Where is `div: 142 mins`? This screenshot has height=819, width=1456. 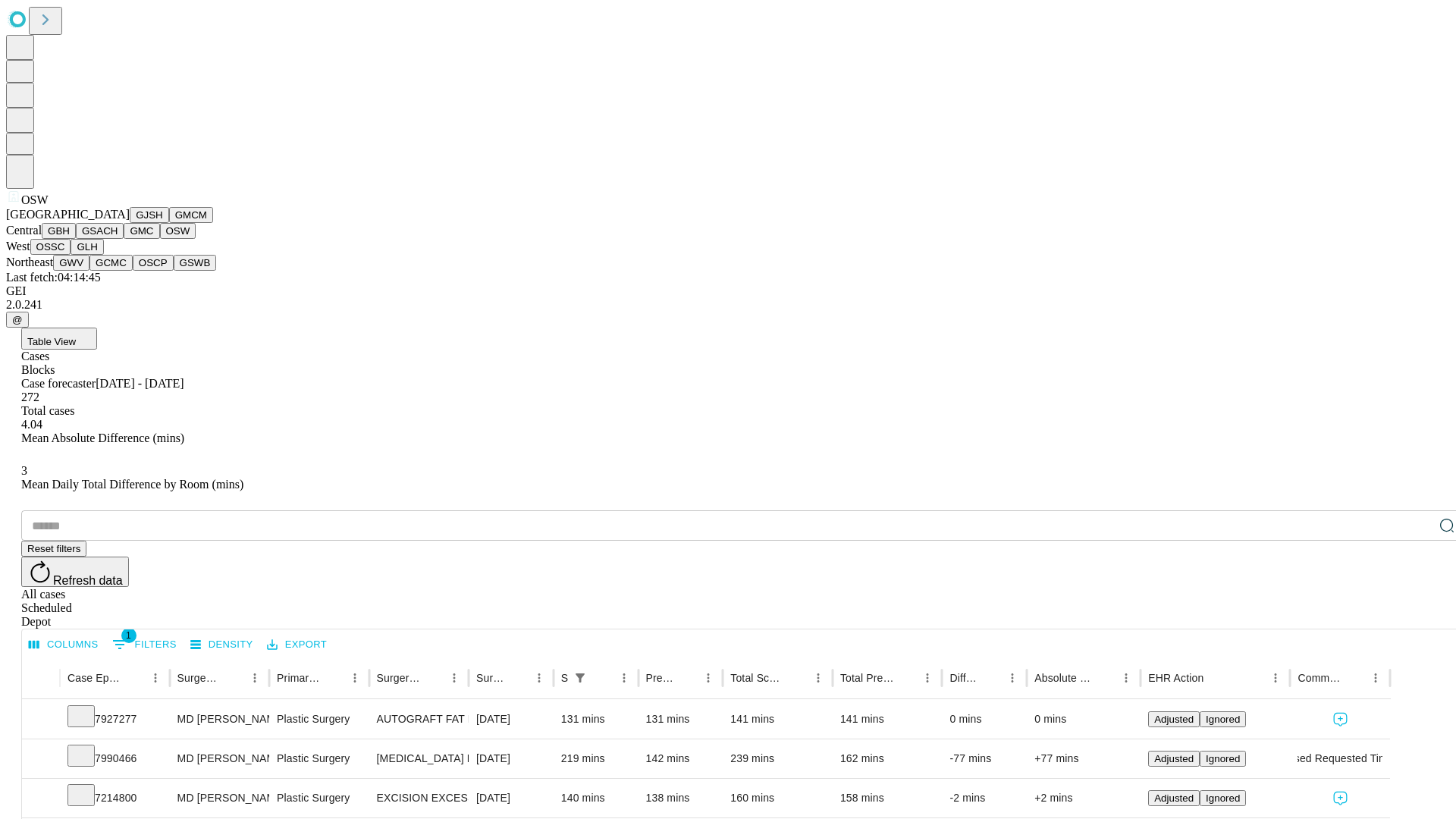
div: 142 mins is located at coordinates (681, 759).